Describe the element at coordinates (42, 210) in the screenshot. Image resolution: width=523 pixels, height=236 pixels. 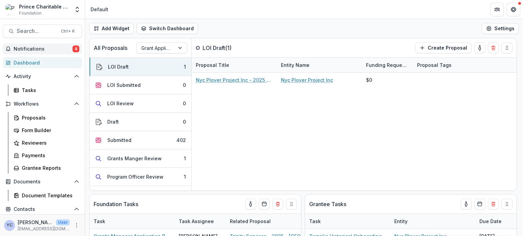
I see `button: Open Contacts` at that location.